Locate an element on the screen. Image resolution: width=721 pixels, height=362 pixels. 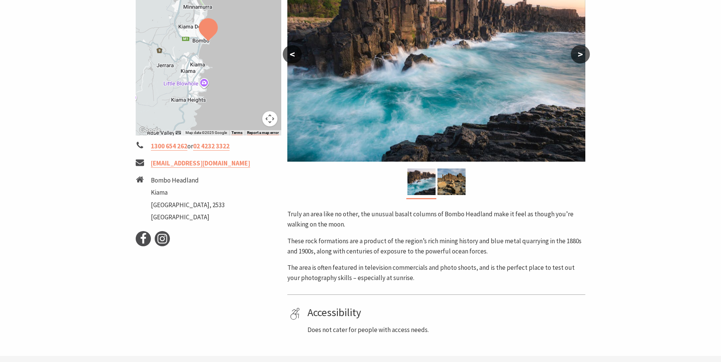
img: Google is located at coordinates (150, 131).